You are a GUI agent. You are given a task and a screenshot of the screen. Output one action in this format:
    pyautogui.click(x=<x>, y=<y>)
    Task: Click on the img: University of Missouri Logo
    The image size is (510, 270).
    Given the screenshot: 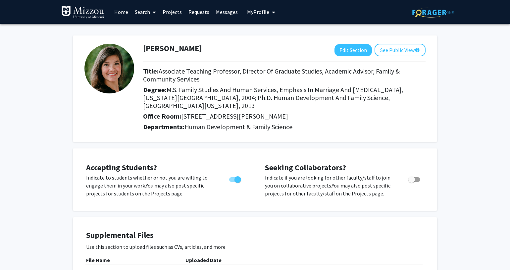 What is the action you would take?
    pyautogui.click(x=83, y=13)
    